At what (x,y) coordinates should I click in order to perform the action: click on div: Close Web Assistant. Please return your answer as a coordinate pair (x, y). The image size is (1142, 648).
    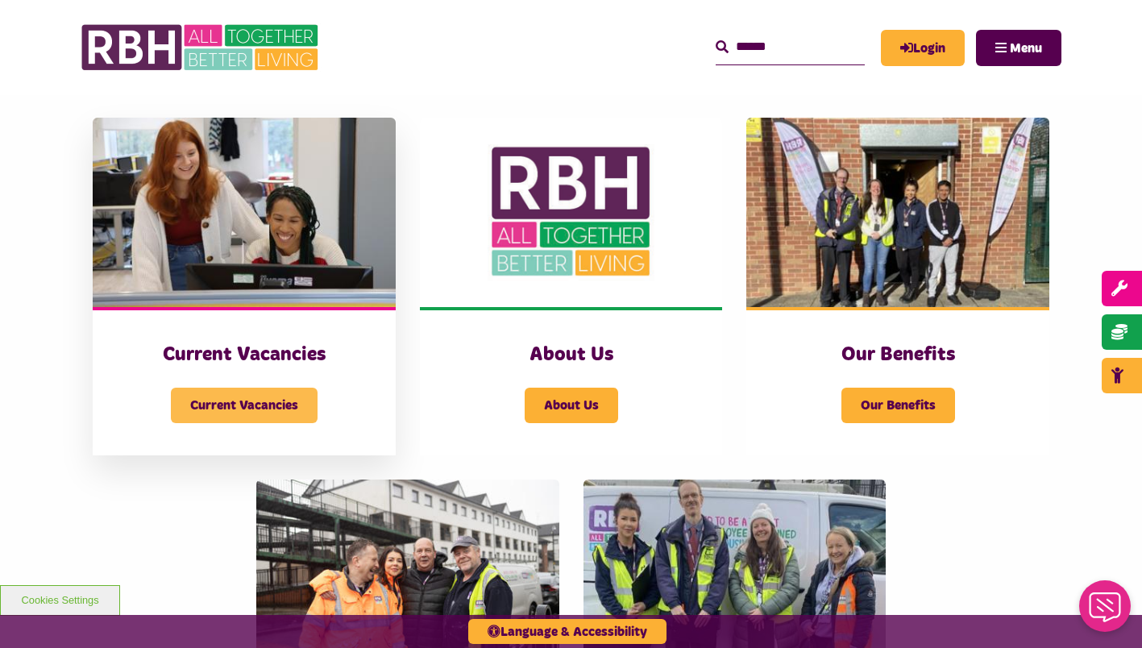
    Looking at the image, I should click on (35, 31).